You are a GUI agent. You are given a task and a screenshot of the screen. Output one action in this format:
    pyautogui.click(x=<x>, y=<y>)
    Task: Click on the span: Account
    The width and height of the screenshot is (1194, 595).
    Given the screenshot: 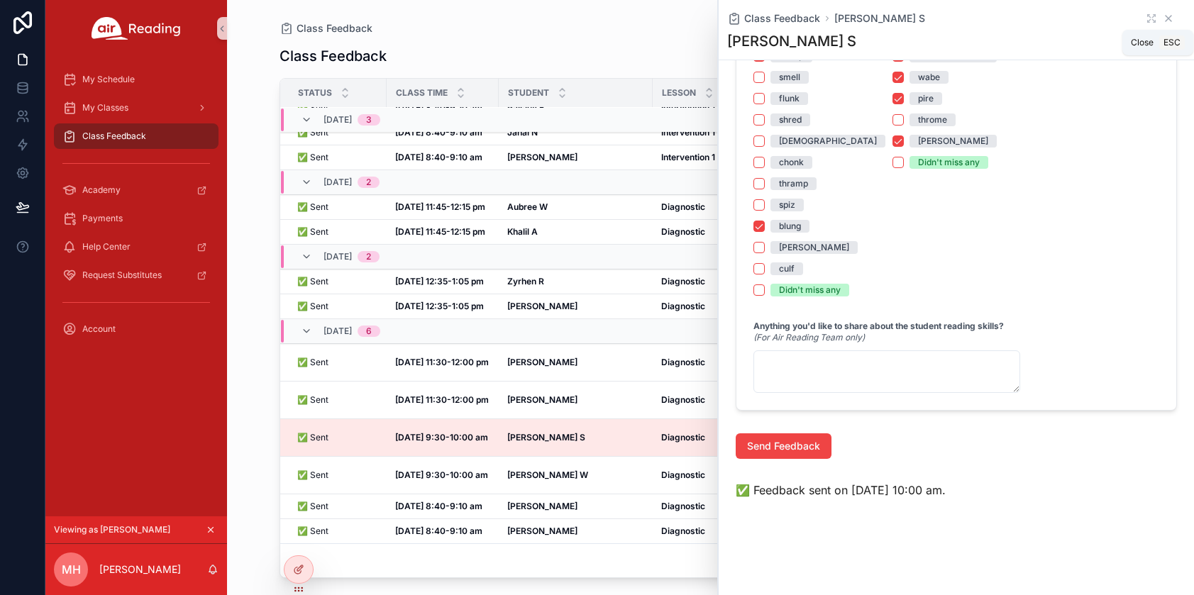 What is the action you would take?
    pyautogui.click(x=99, y=329)
    